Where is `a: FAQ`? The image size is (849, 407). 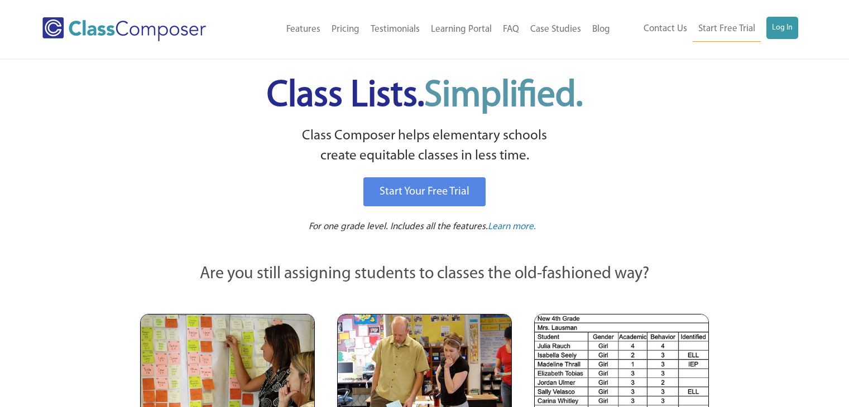 a: FAQ is located at coordinates (510, 30).